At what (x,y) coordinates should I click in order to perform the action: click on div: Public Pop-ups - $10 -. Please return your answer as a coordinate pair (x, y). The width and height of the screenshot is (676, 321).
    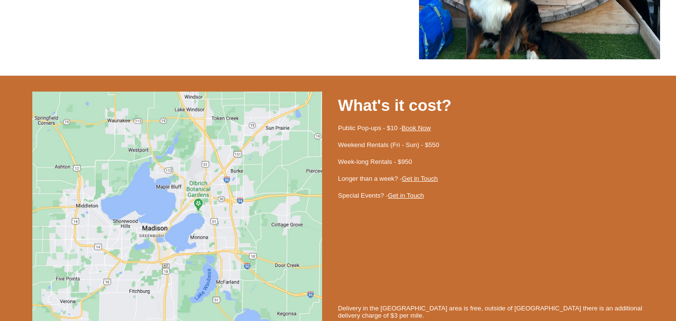
    Looking at the image, I should click on (499, 128).